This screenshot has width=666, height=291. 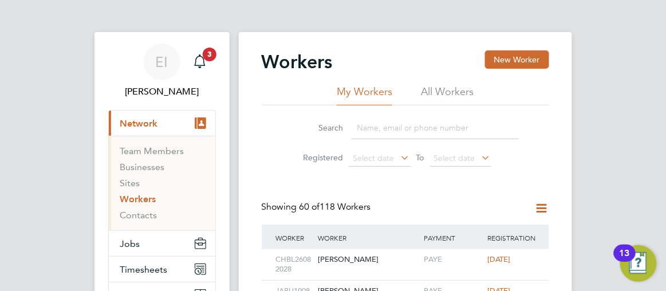 What do you see at coordinates (130, 183) in the screenshot?
I see `a: Sites` at bounding box center [130, 183].